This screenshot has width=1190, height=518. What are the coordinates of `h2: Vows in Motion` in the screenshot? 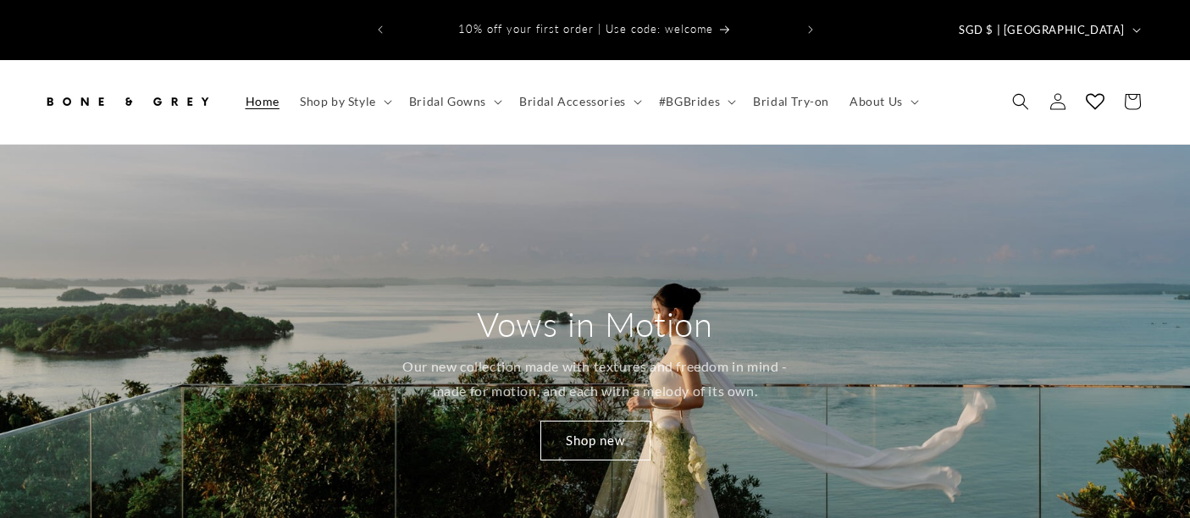 It's located at (595, 324).